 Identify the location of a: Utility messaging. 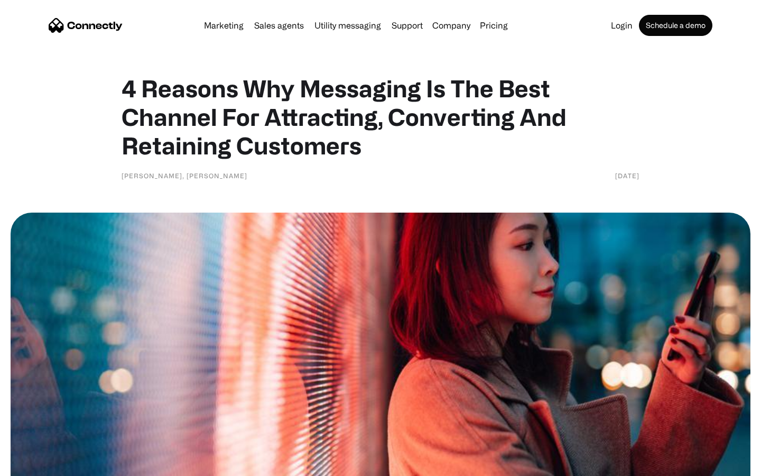
(348, 25).